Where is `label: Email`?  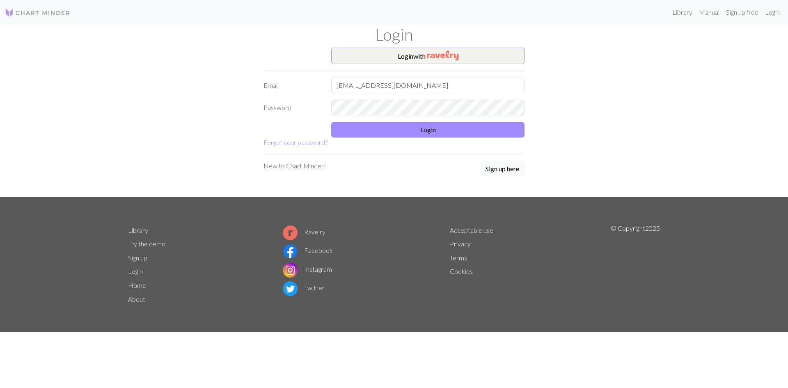 label: Email is located at coordinates (292, 85).